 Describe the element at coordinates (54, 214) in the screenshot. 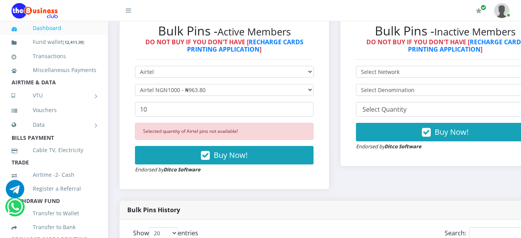

I see `a: Transfer to Wallet` at that location.